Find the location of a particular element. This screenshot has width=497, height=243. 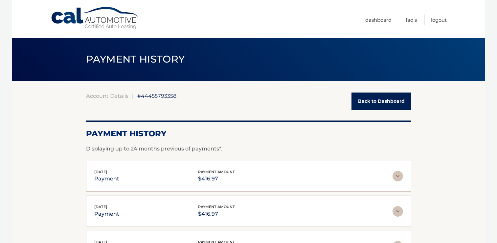

h2: Payment History is located at coordinates (249, 133).